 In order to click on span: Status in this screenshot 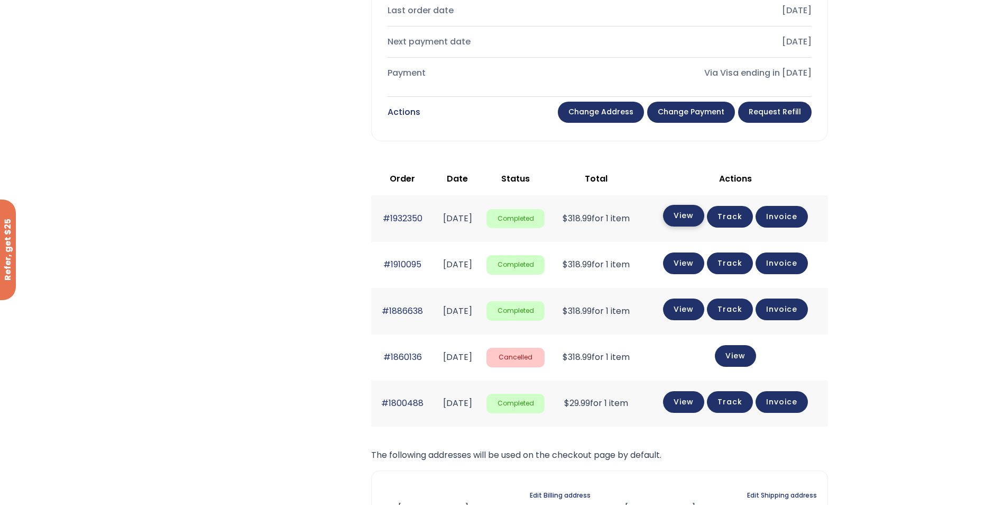, I will do `click(516, 178)`.